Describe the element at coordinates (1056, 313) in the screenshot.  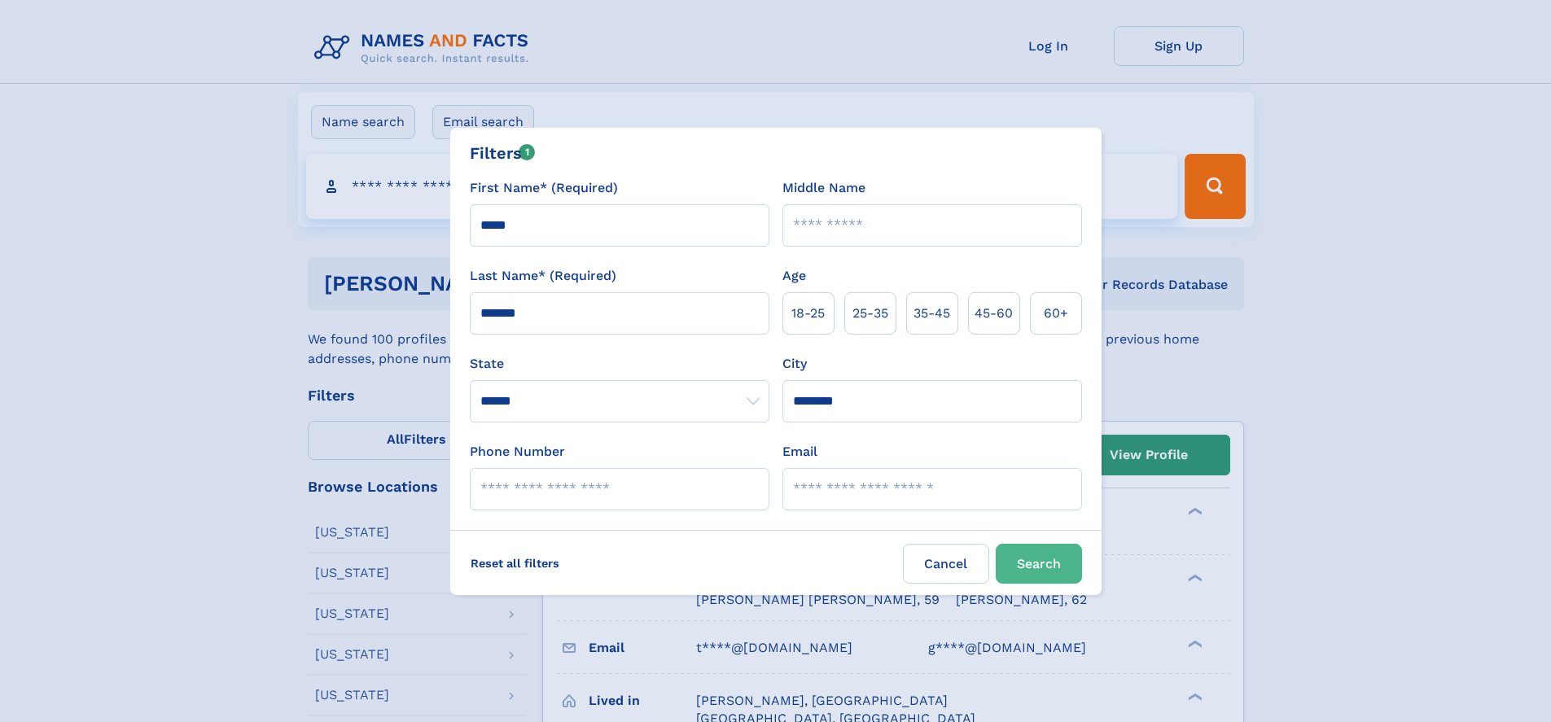
I see `span: 60+` at that location.